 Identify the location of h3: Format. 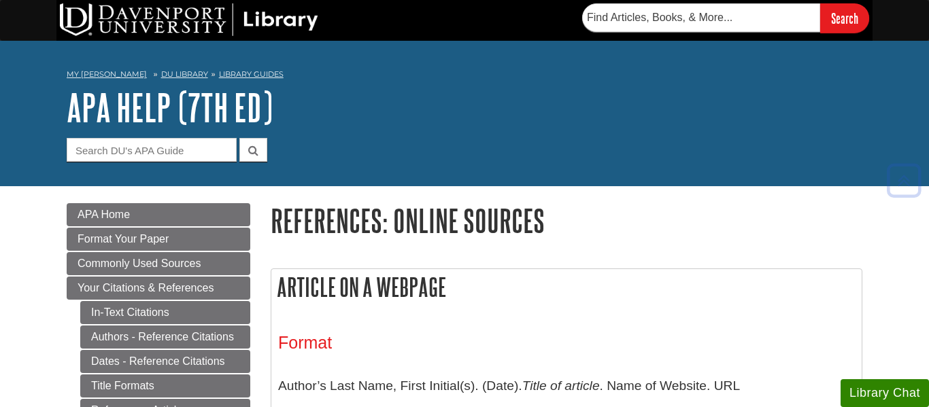
(567, 343).